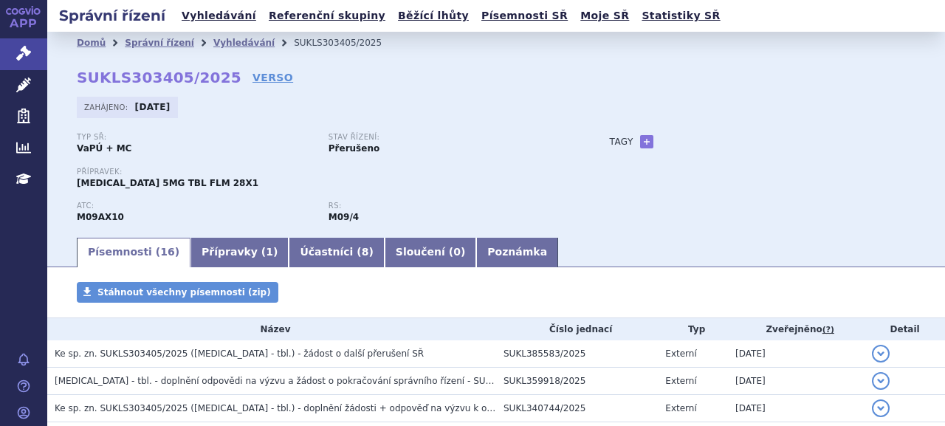  I want to click on a: Poznámka, so click(517, 253).